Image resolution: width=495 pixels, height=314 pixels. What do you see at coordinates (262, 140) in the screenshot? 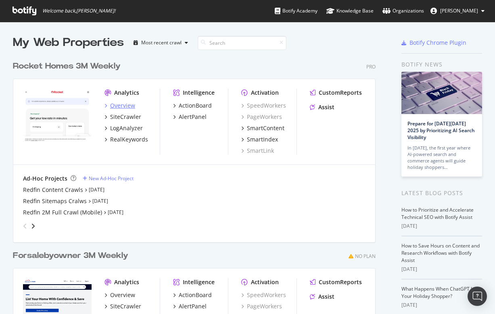
I see `div: SmartIndex` at bounding box center [262, 140].